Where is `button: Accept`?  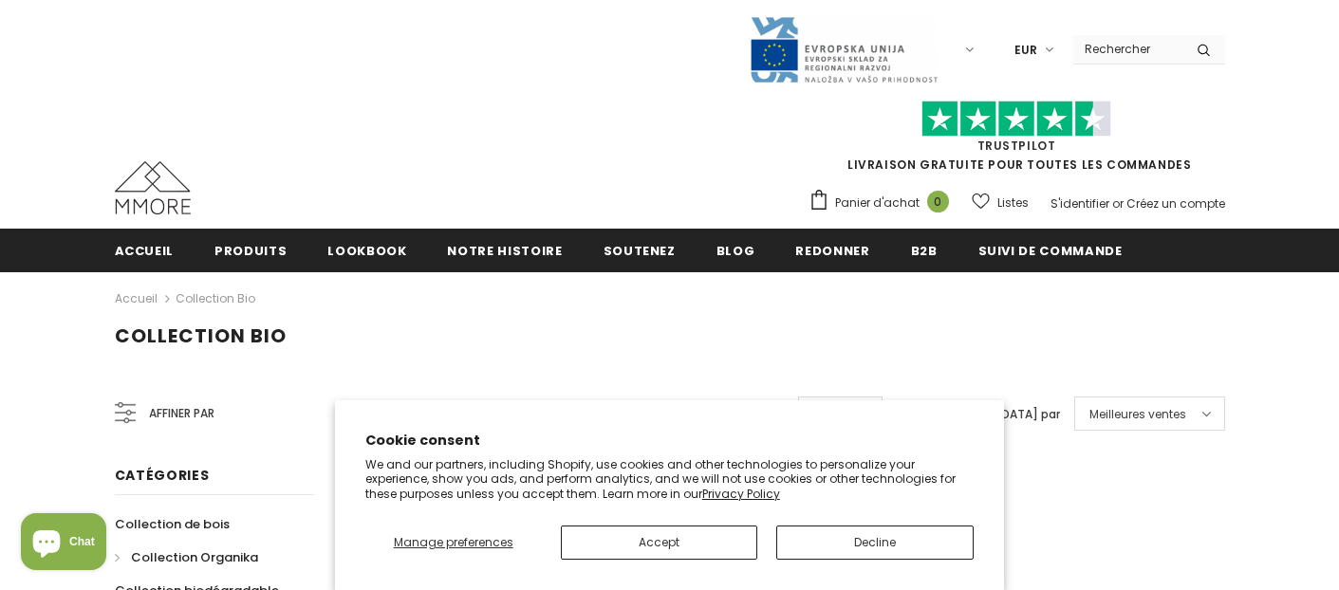 button: Accept is located at coordinates (660, 543).